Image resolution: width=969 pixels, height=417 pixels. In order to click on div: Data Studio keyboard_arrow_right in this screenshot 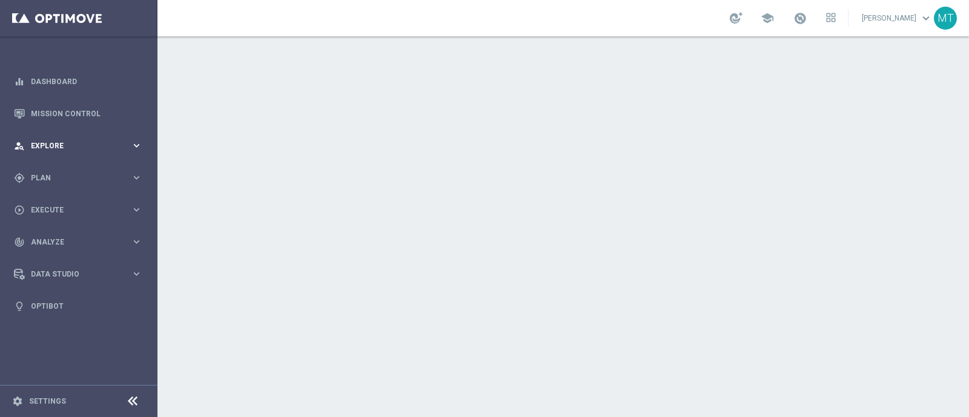, I will do `click(78, 274)`.